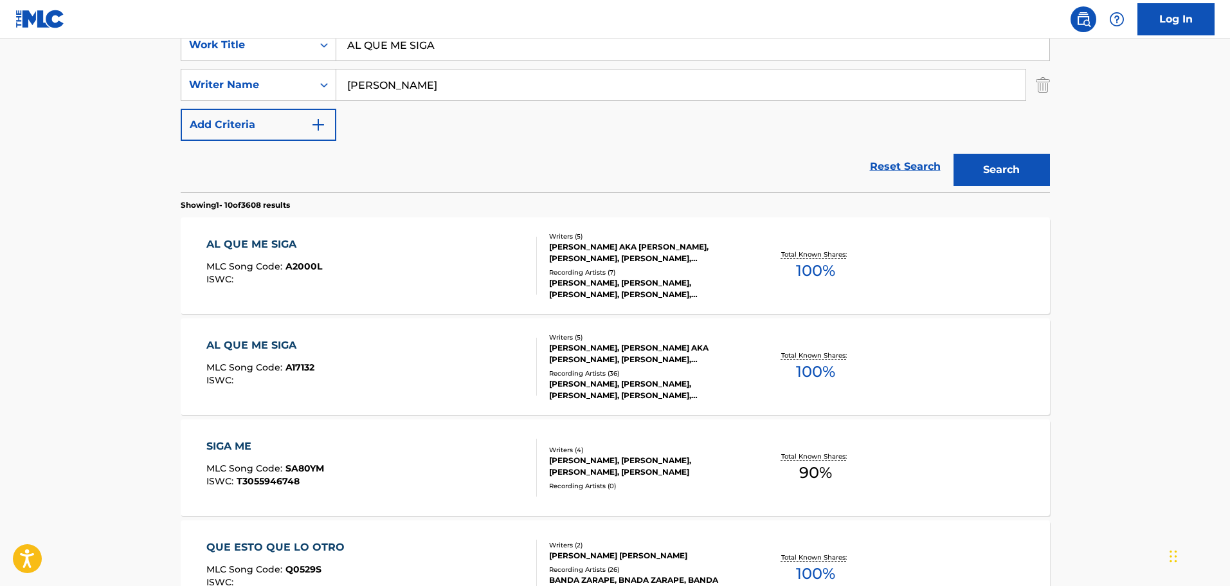  Describe the element at coordinates (646, 450) in the screenshot. I see `div: Writers ( 4 )` at that location.